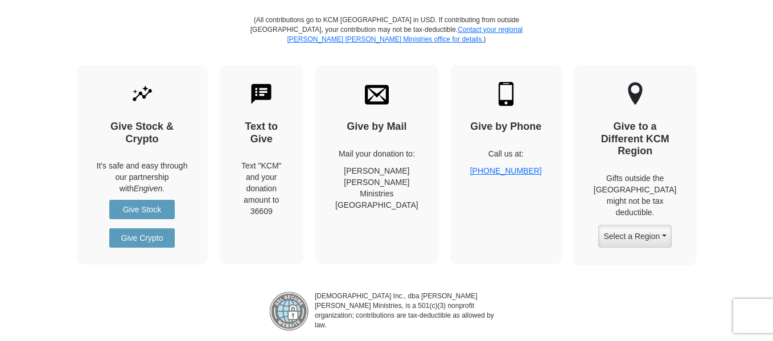  I want to click on p: Call us at:, so click(506, 154).